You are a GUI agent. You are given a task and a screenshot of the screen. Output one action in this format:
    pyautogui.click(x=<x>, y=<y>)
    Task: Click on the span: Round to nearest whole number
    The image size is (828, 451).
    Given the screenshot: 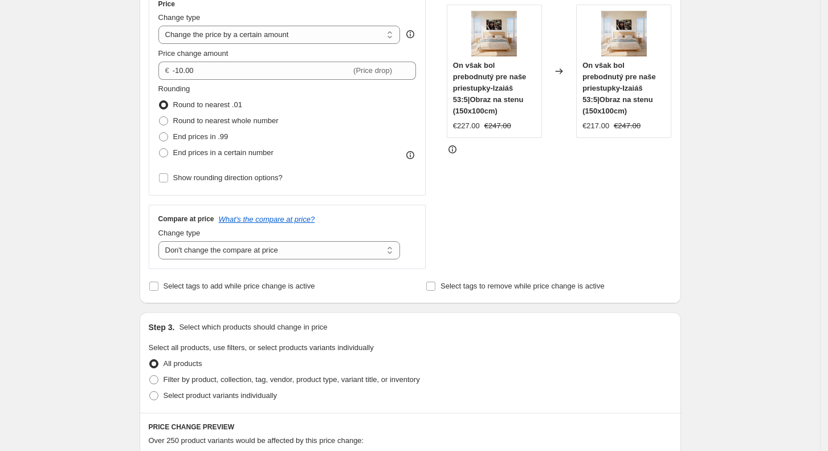 What is the action you would take?
    pyautogui.click(x=226, y=120)
    